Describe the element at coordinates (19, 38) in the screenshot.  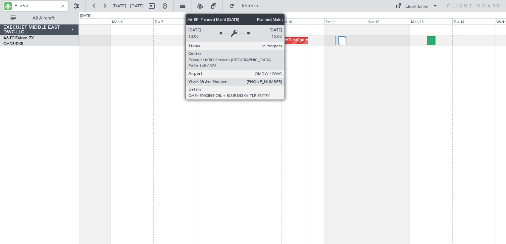
I see `a: A6-EFIFalcon 7X` at that location.